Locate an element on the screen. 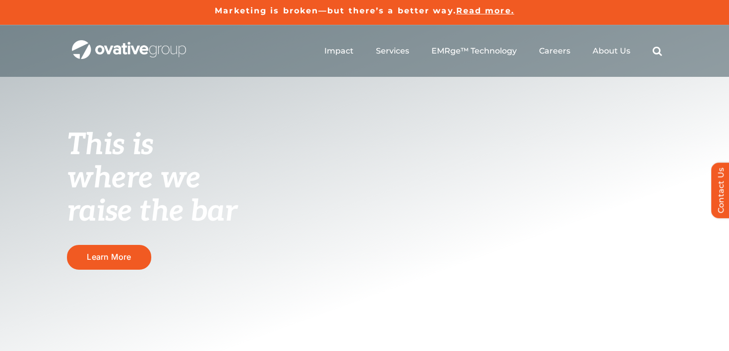  a: Read more. is located at coordinates (485, 10).